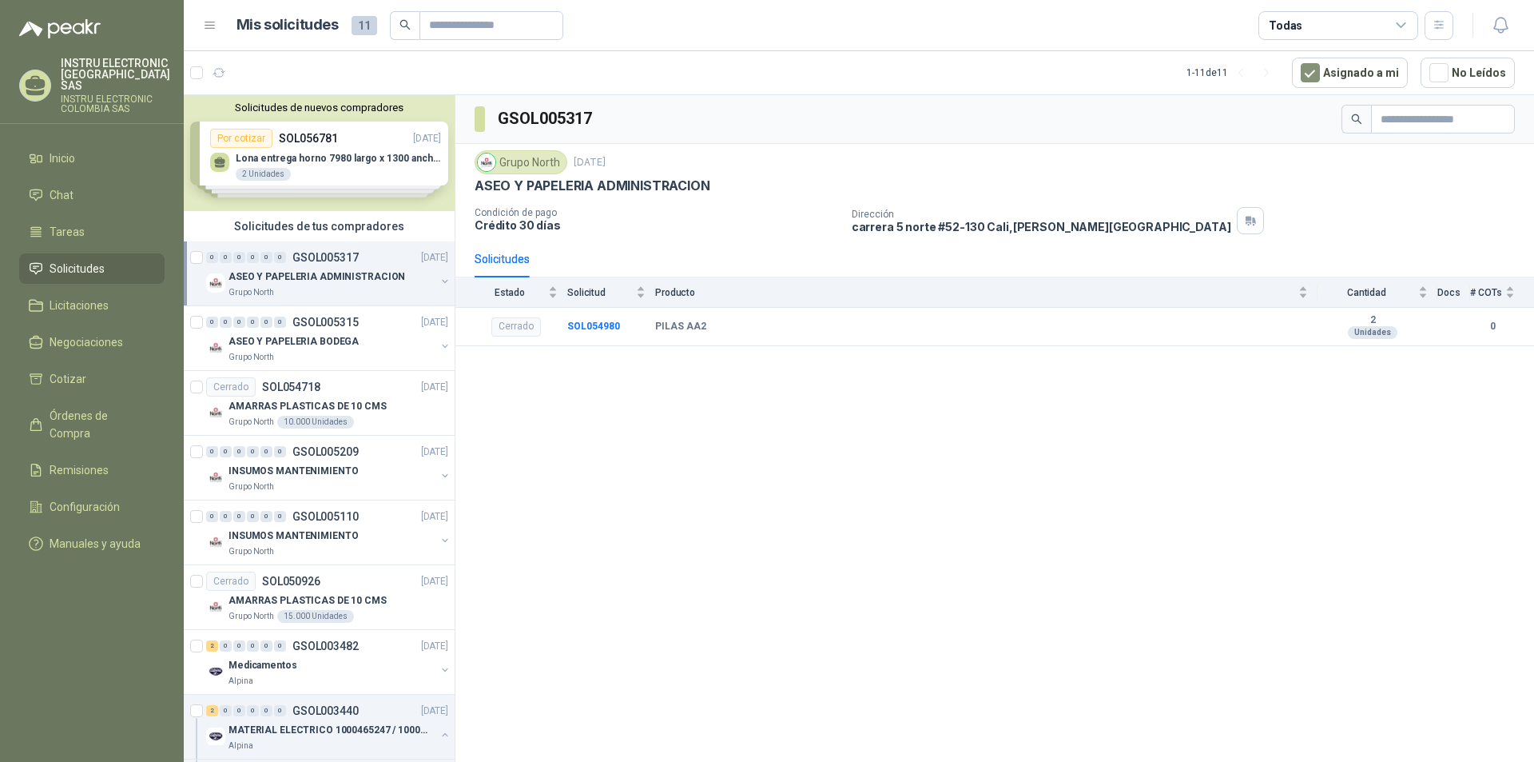 The height and width of the screenshot is (762, 1534). Describe the element at coordinates (510, 292) in the screenshot. I see `span: Estado` at that location.